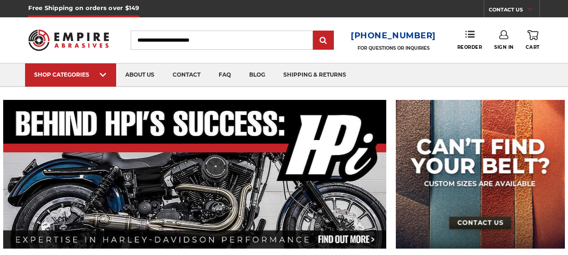 The width and height of the screenshot is (568, 255). I want to click on a: Banner for an interview featuring Horsepower Inc who makes Harley performance upgrades featured o..., so click(195, 174).